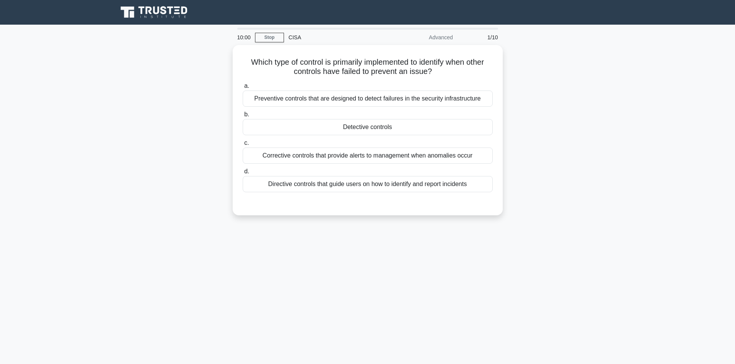 Image resolution: width=735 pixels, height=364 pixels. I want to click on div: CISA, so click(337, 37).